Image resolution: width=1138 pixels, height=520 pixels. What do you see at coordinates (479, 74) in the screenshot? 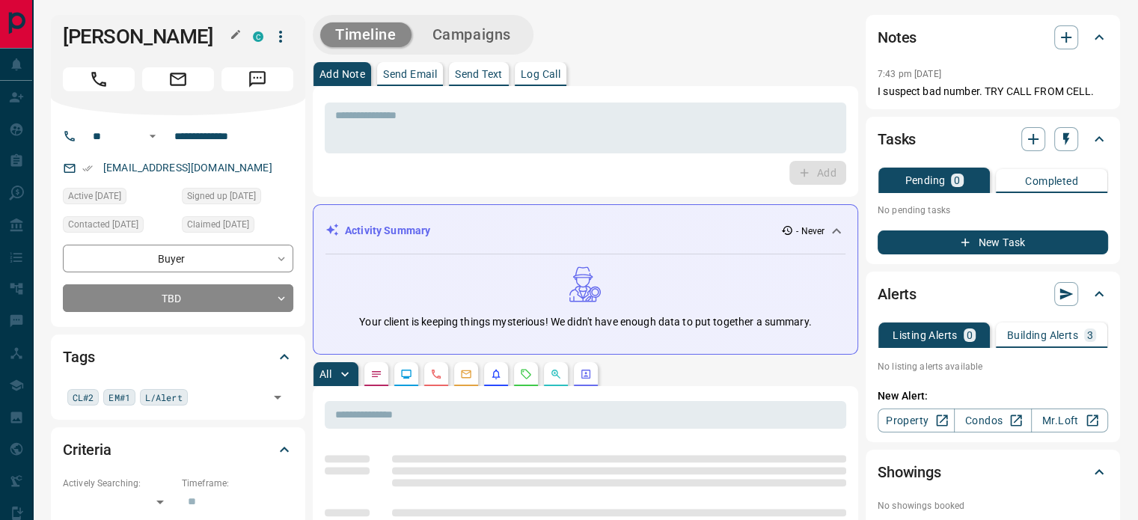
I see `p: Send Text` at bounding box center [479, 74].